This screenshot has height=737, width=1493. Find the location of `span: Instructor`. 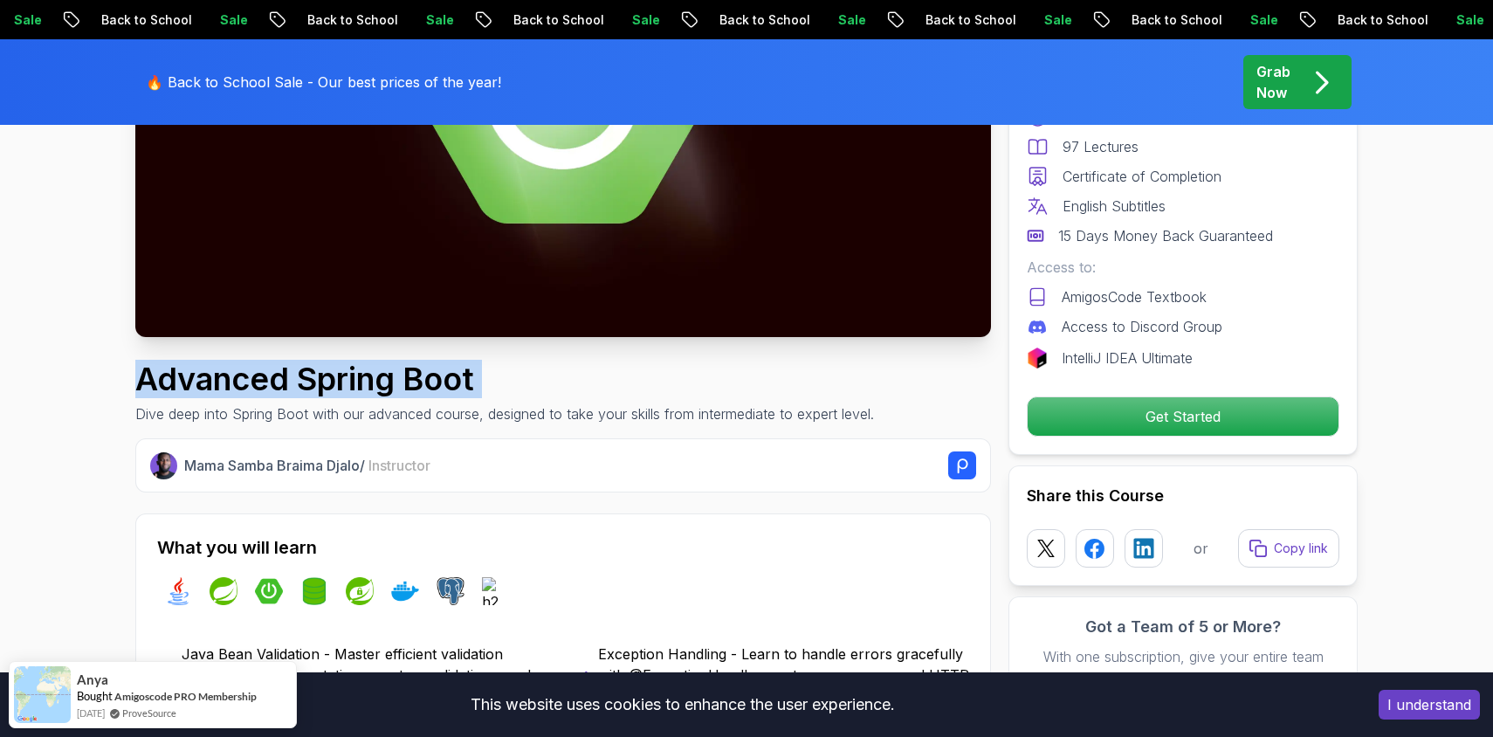

span: Instructor is located at coordinates (399, 465).